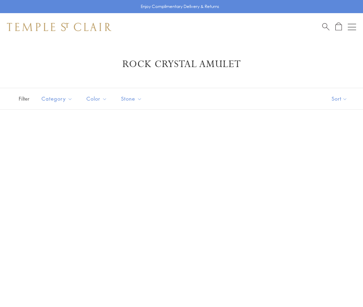 This screenshot has width=363, height=307. Describe the element at coordinates (180, 7) in the screenshot. I see `p: Enjoy Complimentary Delivery & Returns` at that location.